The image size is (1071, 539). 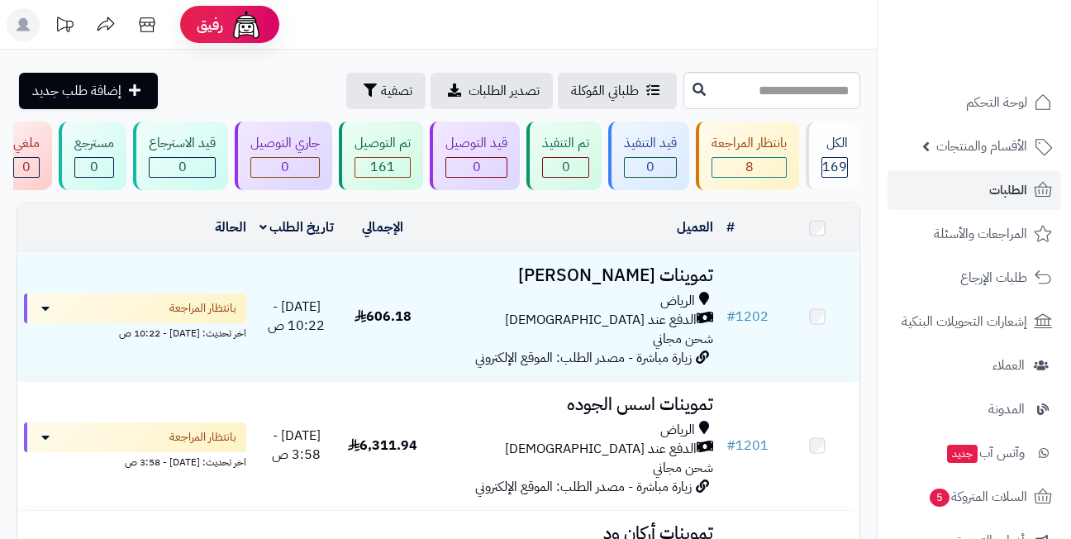 What do you see at coordinates (285, 143) in the screenshot?
I see `div: جاري التوصيل` at bounding box center [285, 143].